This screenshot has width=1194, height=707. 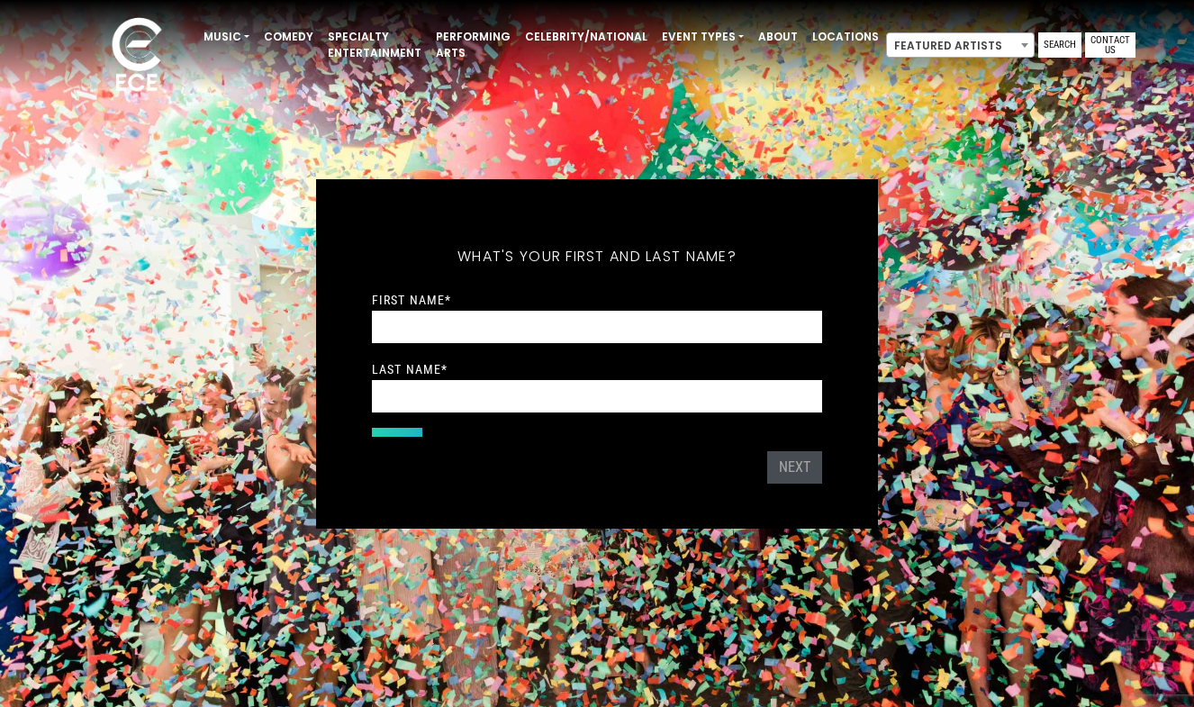 What do you see at coordinates (702, 37) in the screenshot?
I see `a: Event Types` at bounding box center [702, 37].